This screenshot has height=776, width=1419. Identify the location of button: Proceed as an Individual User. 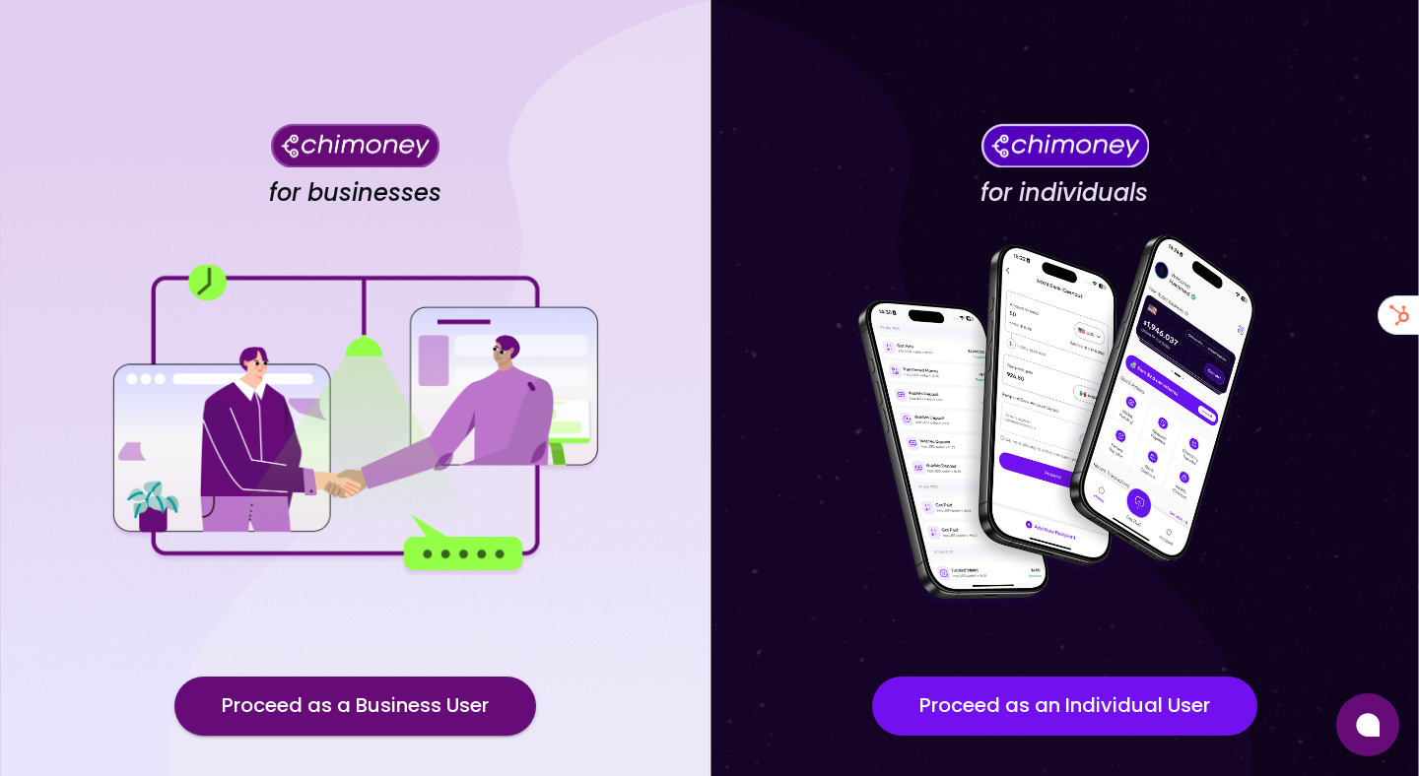
(1064, 706).